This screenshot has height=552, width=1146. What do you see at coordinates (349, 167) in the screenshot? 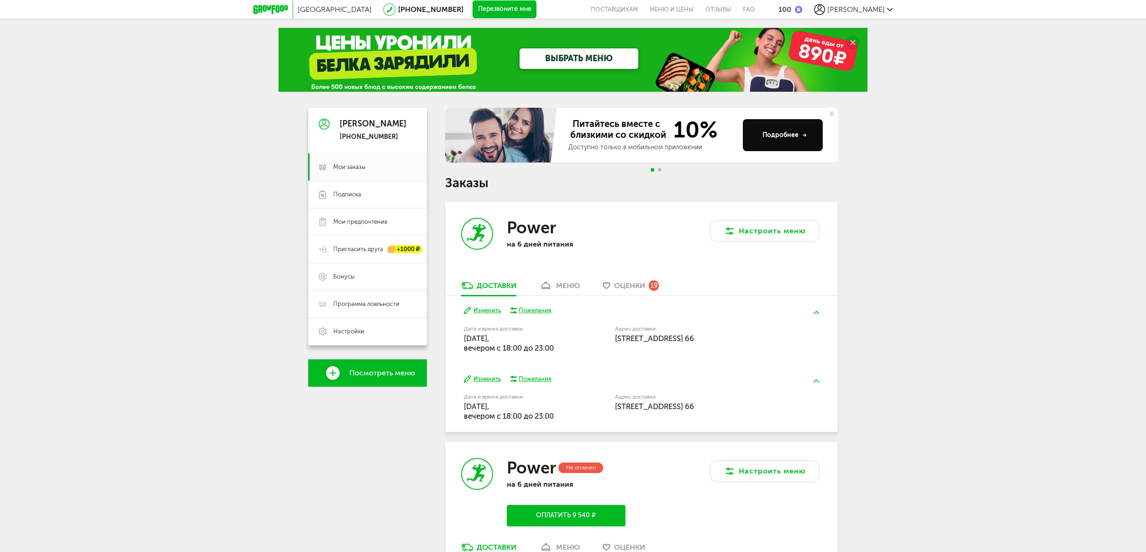
I see `span: Мои заказы` at bounding box center [349, 167].